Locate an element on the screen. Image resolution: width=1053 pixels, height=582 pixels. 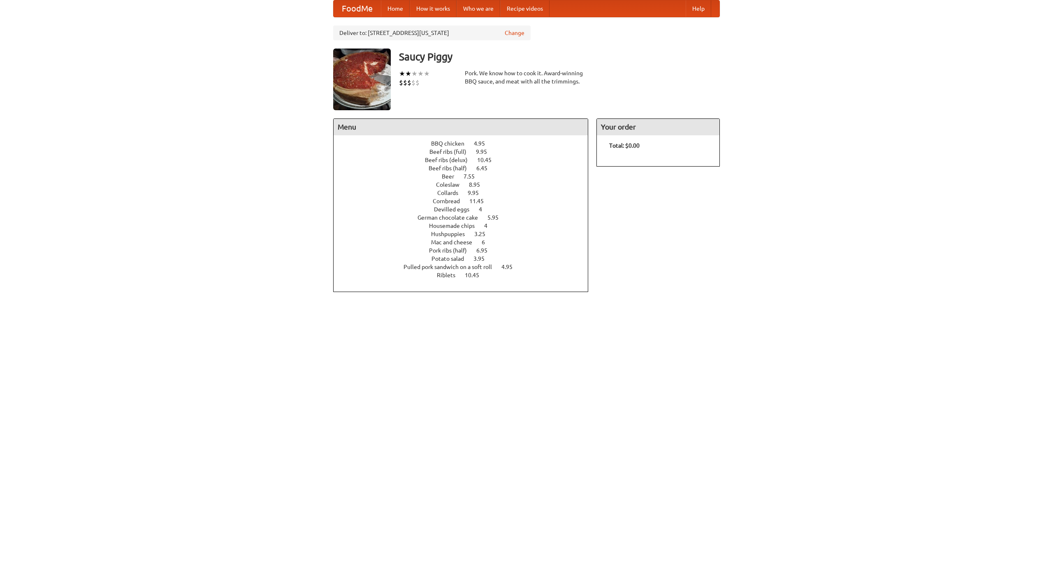
span: 3.25 is located at coordinates (484, 234).